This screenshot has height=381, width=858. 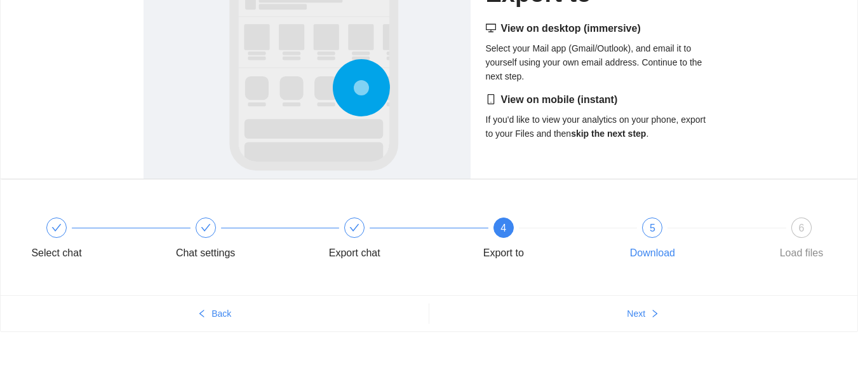 What do you see at coordinates (504, 253) in the screenshot?
I see `div: Export to` at bounding box center [504, 253].